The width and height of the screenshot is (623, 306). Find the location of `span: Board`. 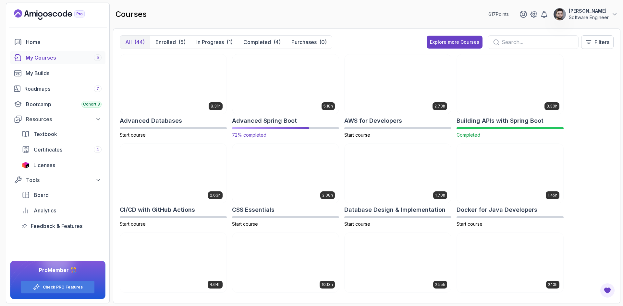

span: Board is located at coordinates (41, 195).